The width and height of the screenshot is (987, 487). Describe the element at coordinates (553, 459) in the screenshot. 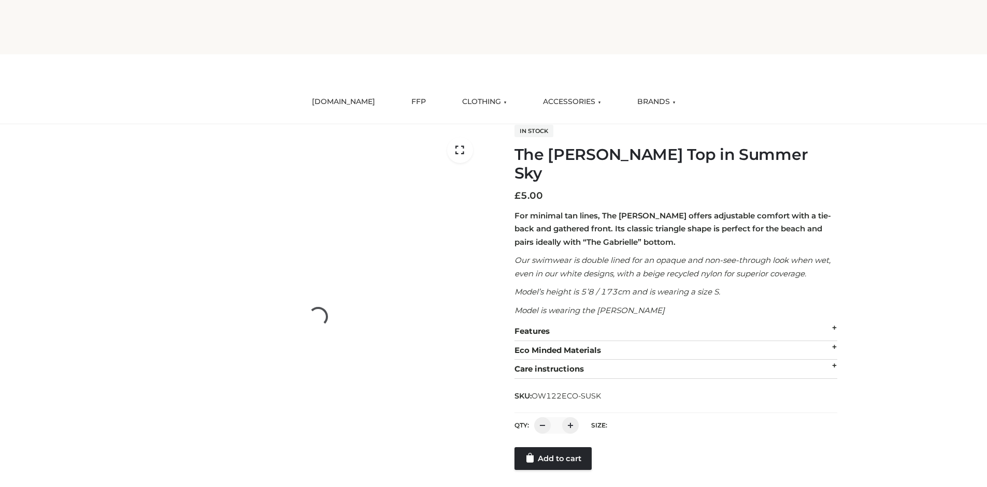

I see `a: Add to cart` at that location.